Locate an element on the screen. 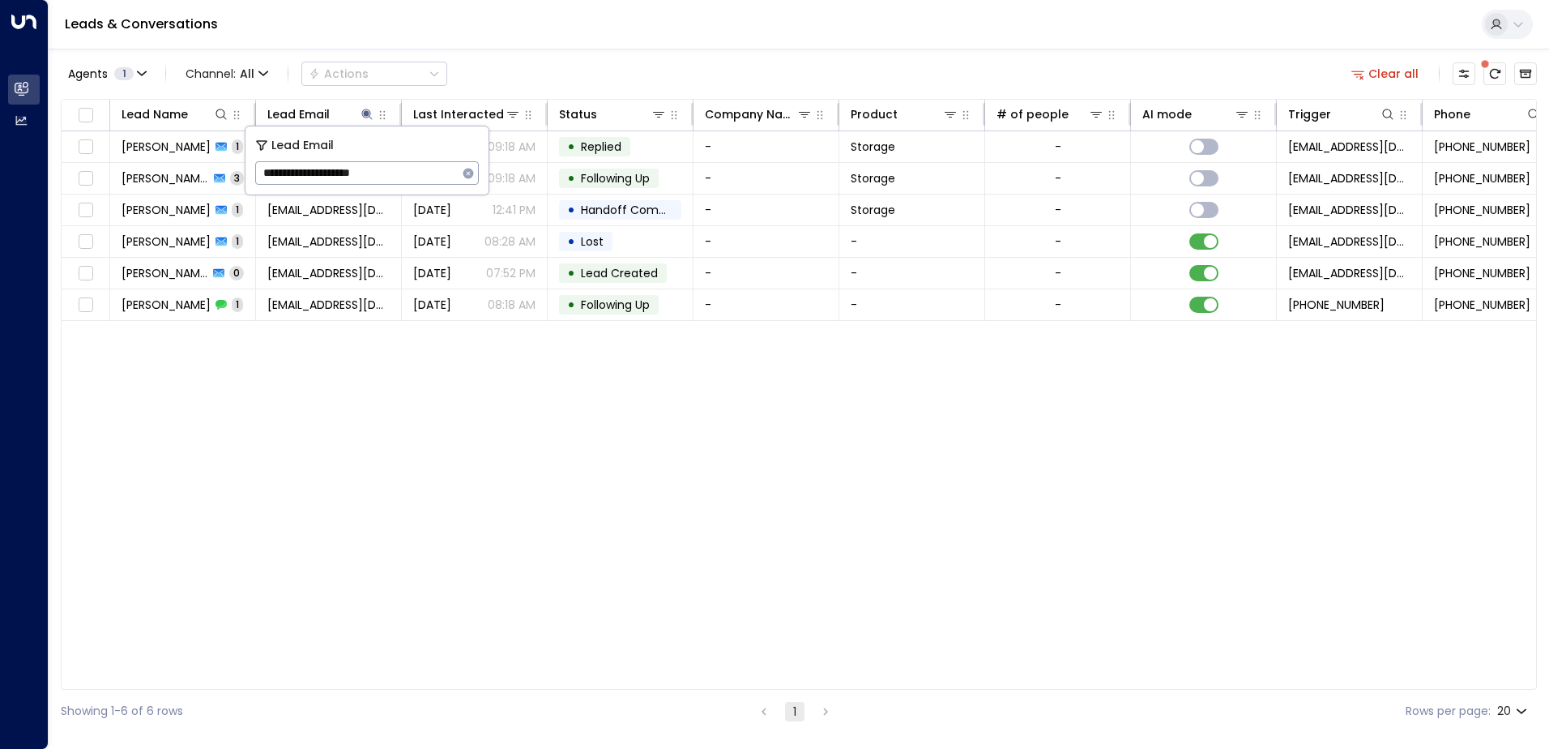 This screenshot has width=1549, height=749. span: +447471858581 is located at coordinates (1336, 305).